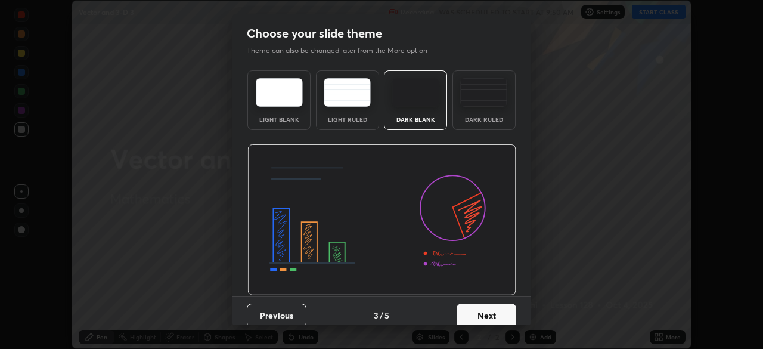  Describe the element at coordinates (387, 315) in the screenshot. I see `h4: 5` at that location.